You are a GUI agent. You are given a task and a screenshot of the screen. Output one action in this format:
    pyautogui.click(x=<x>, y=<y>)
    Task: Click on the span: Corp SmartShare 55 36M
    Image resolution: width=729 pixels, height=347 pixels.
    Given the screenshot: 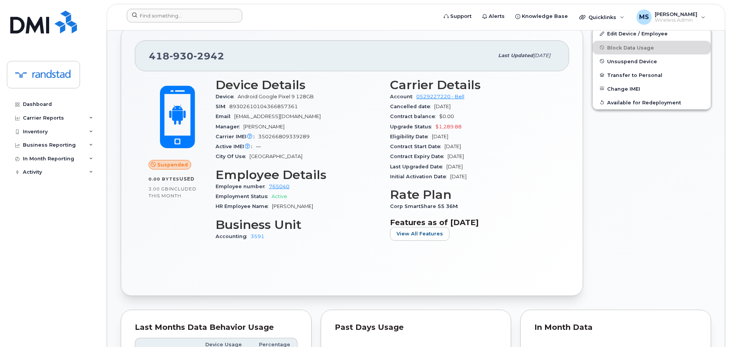 What is the action you would take?
    pyautogui.click(x=426, y=206)
    